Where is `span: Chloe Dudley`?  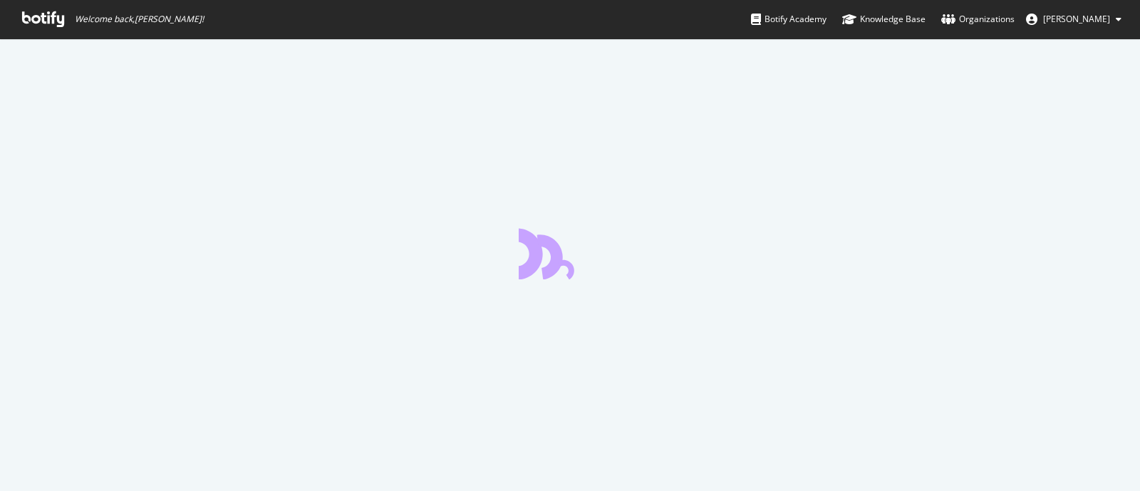
span: Chloe Dudley is located at coordinates (1076, 19).